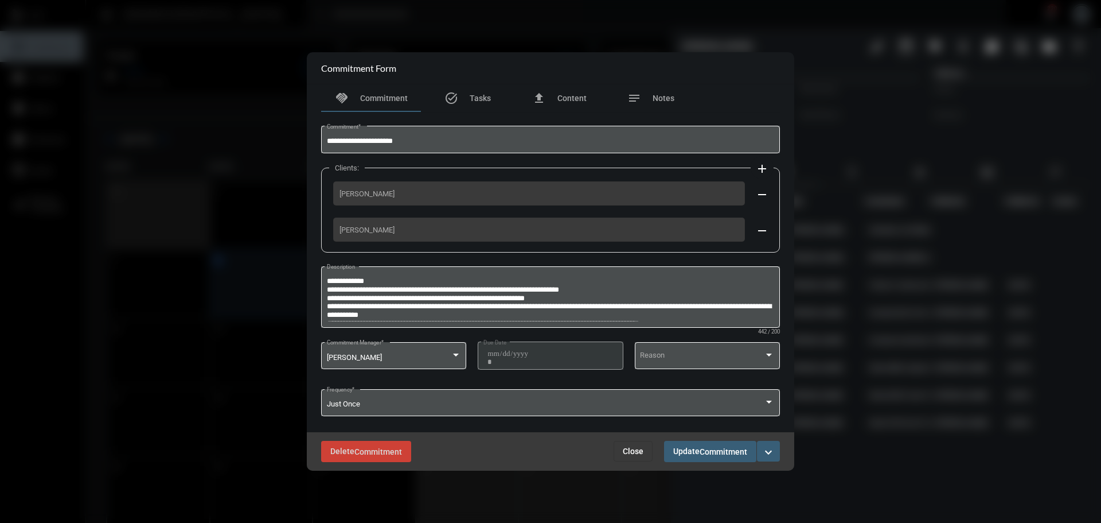  Describe the element at coordinates (664, 98) in the screenshot. I see `span: Notes` at that location.